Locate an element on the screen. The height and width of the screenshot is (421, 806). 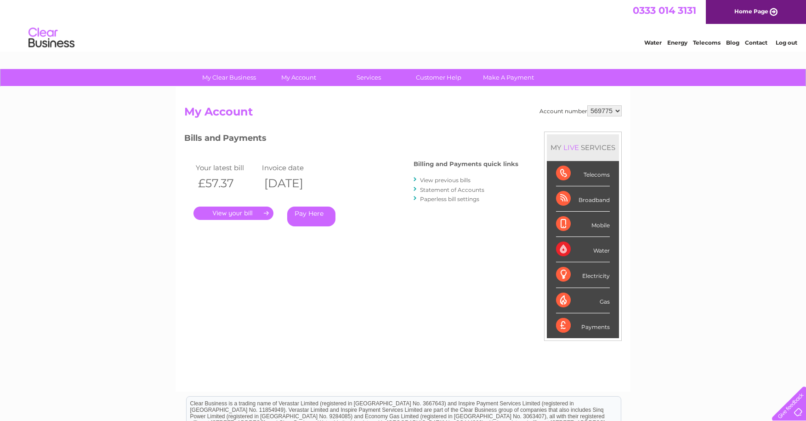
a: Pay Here is located at coordinates (311, 216).